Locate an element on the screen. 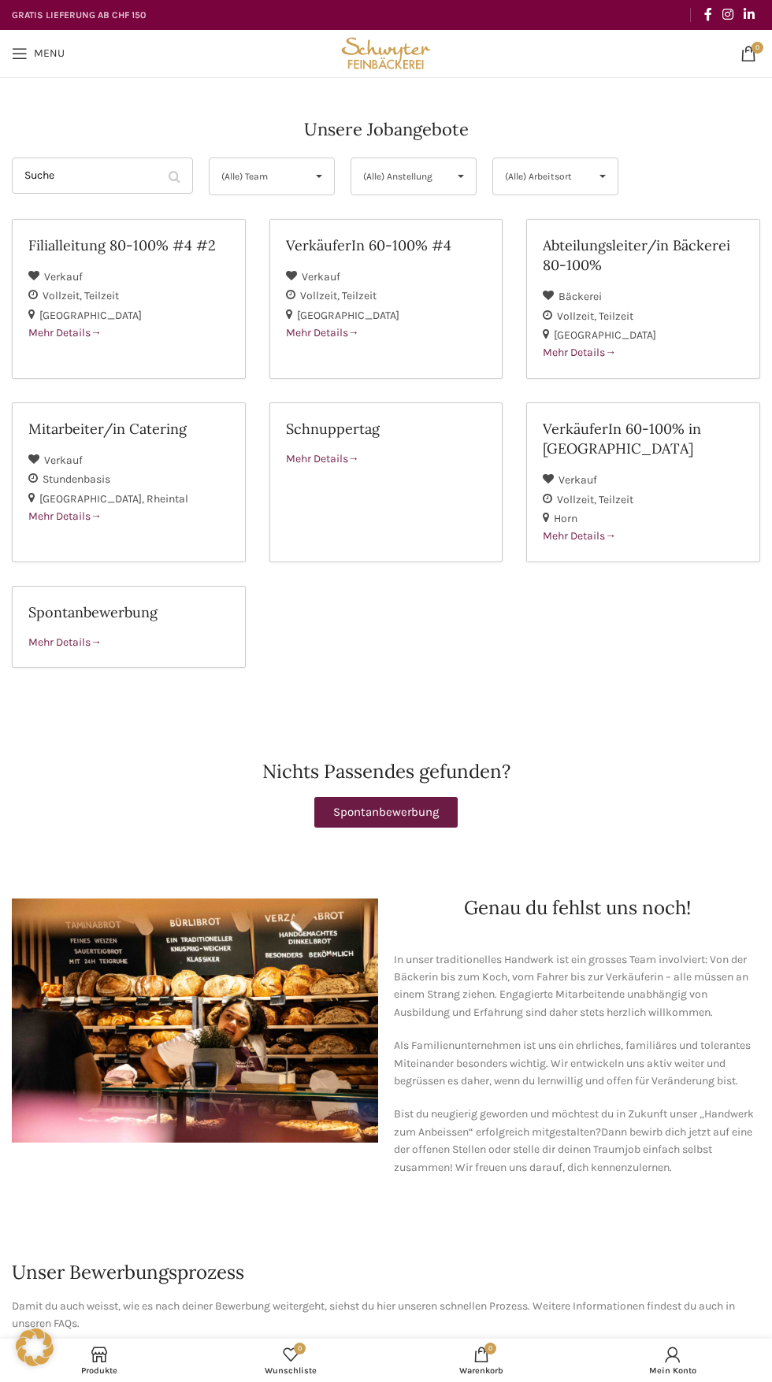 Image resolution: width=772 pixels, height=1382 pixels. span: Als Familienunternehmen ist uns ein ehrliches, familiäres und tolerantes Miteinander besonders wi... is located at coordinates (572, 1063).